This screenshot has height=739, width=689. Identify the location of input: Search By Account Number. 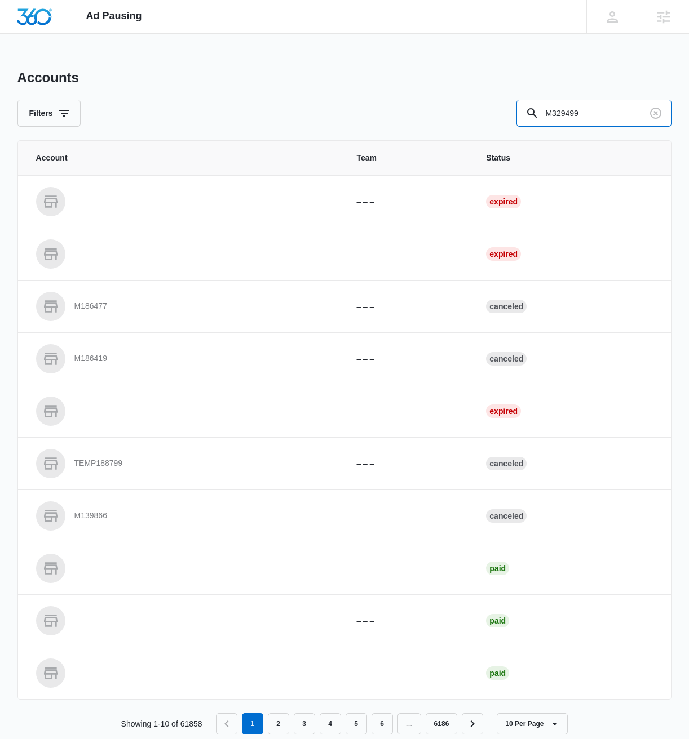
(593, 113).